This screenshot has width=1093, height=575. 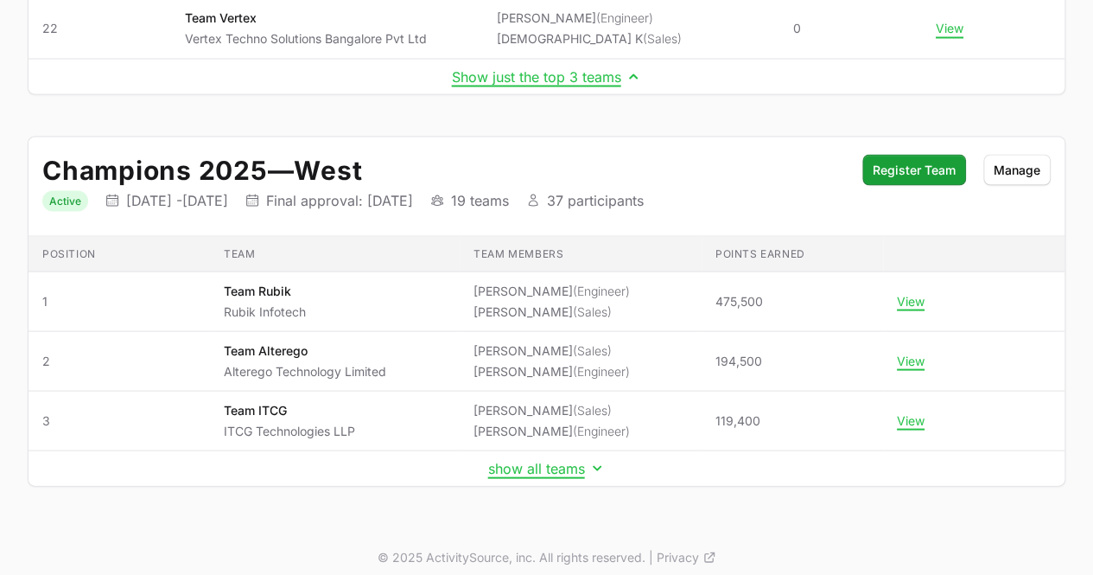 What do you see at coordinates (1017, 169) in the screenshot?
I see `button: Manage` at bounding box center [1017, 169].